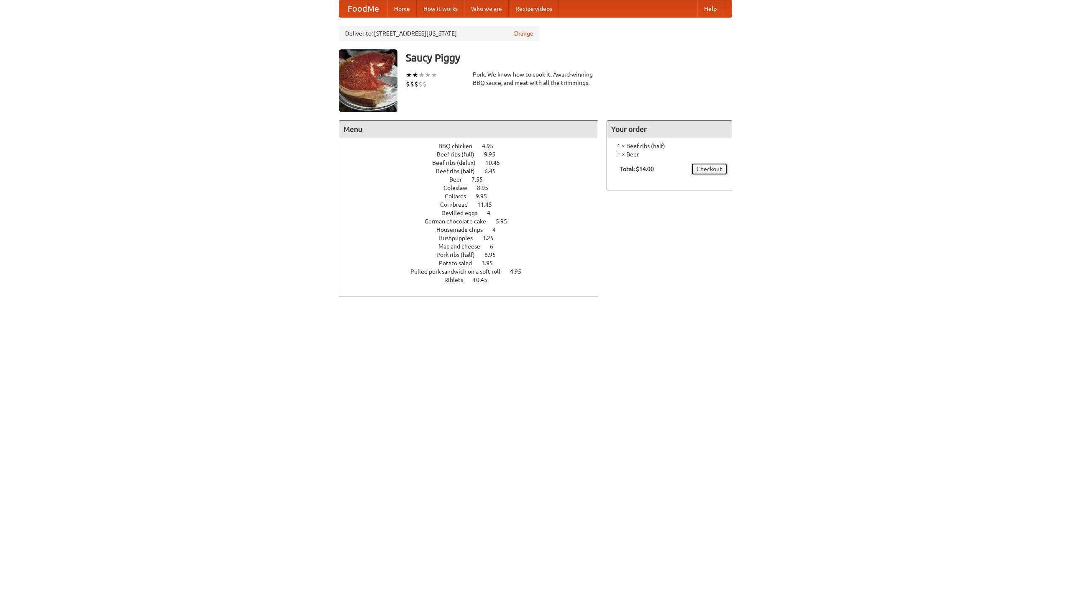 Image resolution: width=1071 pixels, height=592 pixels. I want to click on span: German chocolate cake, so click(460, 221).